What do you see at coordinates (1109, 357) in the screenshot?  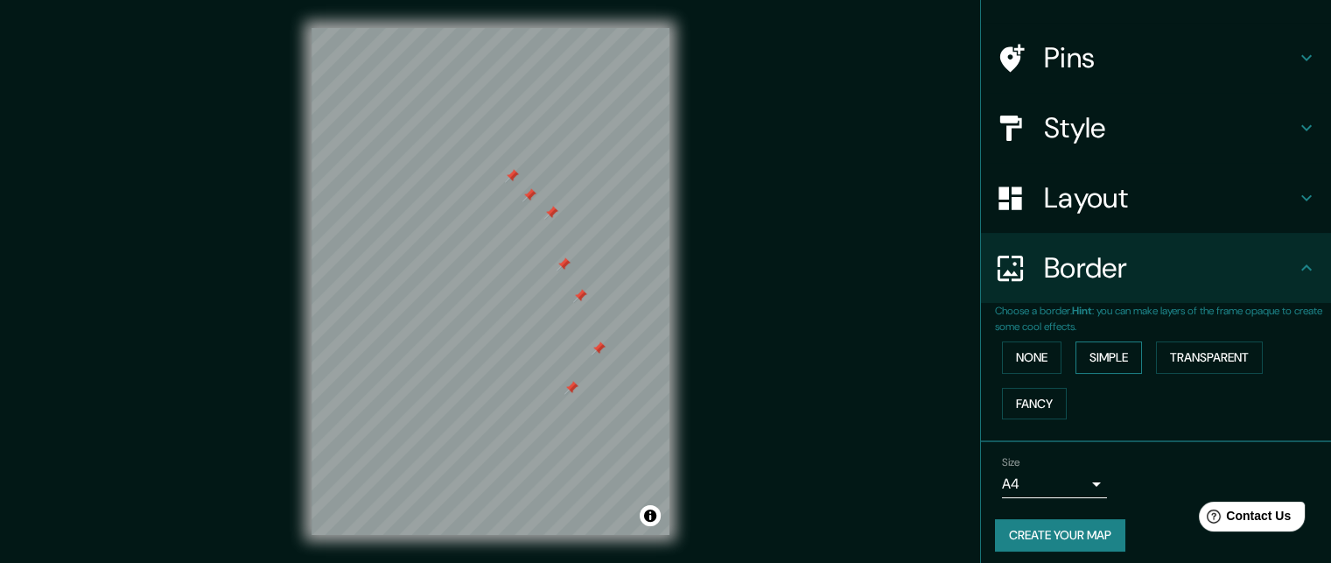 I see `button: Simple` at bounding box center [1109, 357].